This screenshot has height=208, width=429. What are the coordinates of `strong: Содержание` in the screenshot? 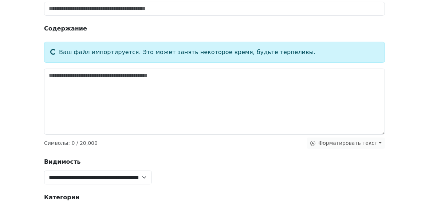 It's located at (65, 29).